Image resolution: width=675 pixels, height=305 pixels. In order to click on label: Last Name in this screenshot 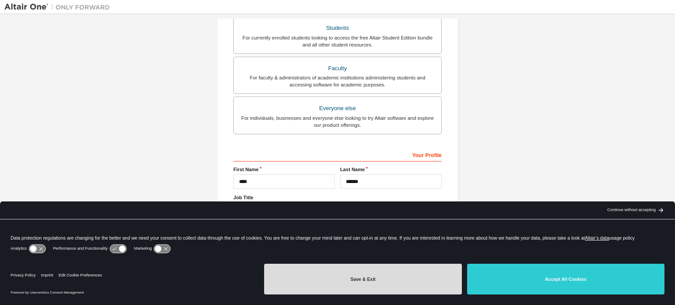, I will do `click(391, 170)`.